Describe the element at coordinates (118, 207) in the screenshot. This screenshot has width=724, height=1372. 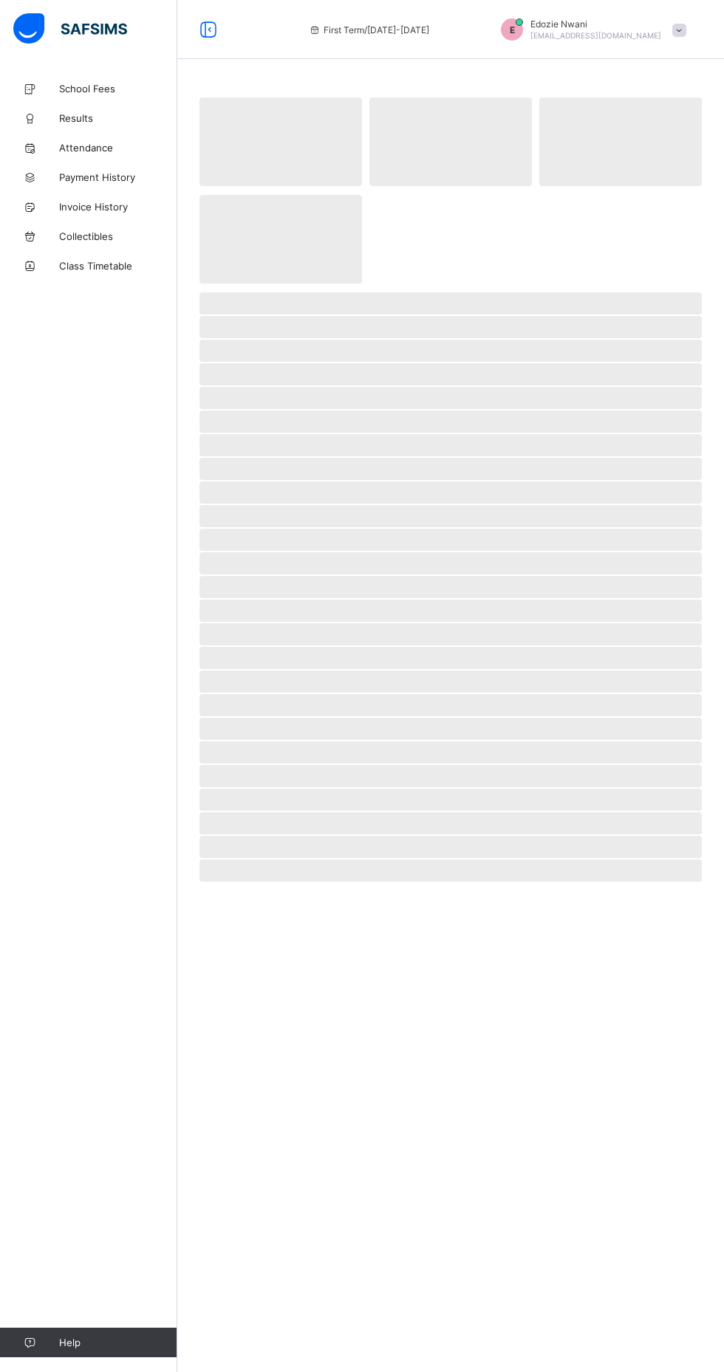
I see `span: Invoice History` at that location.